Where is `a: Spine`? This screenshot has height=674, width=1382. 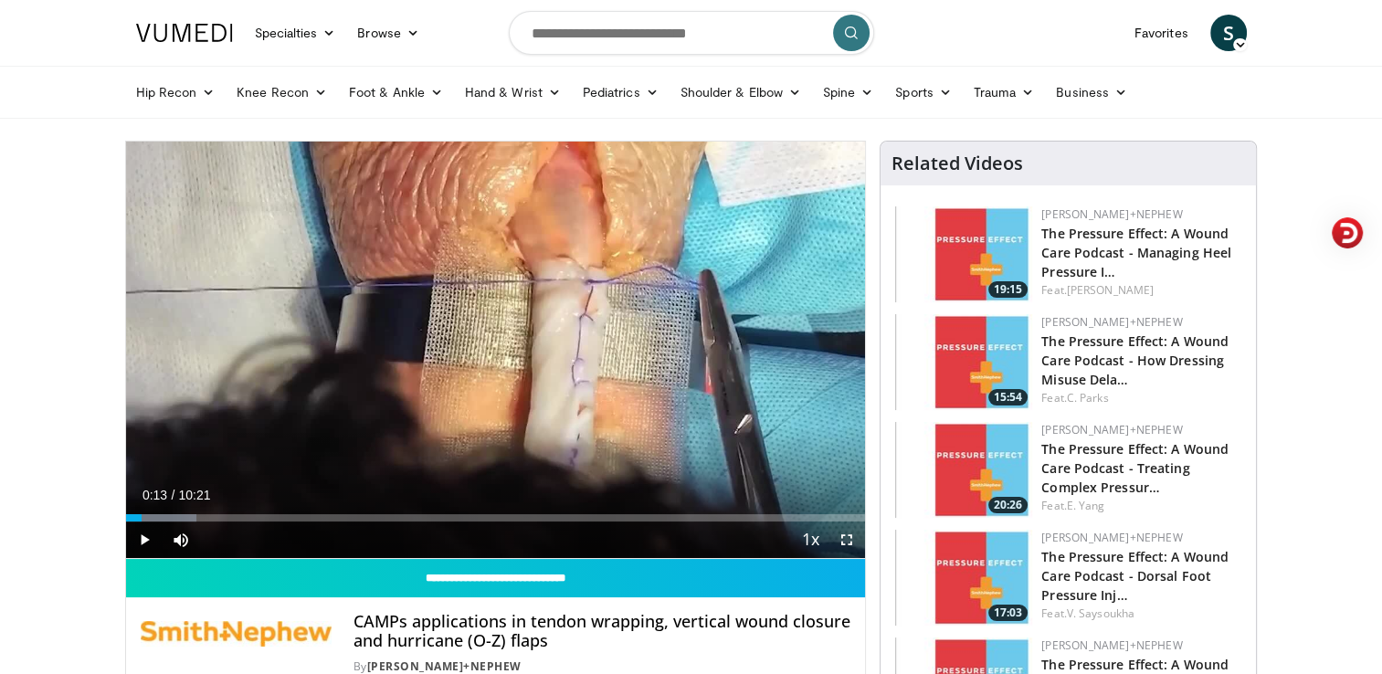
a: Spine is located at coordinates (848, 92).